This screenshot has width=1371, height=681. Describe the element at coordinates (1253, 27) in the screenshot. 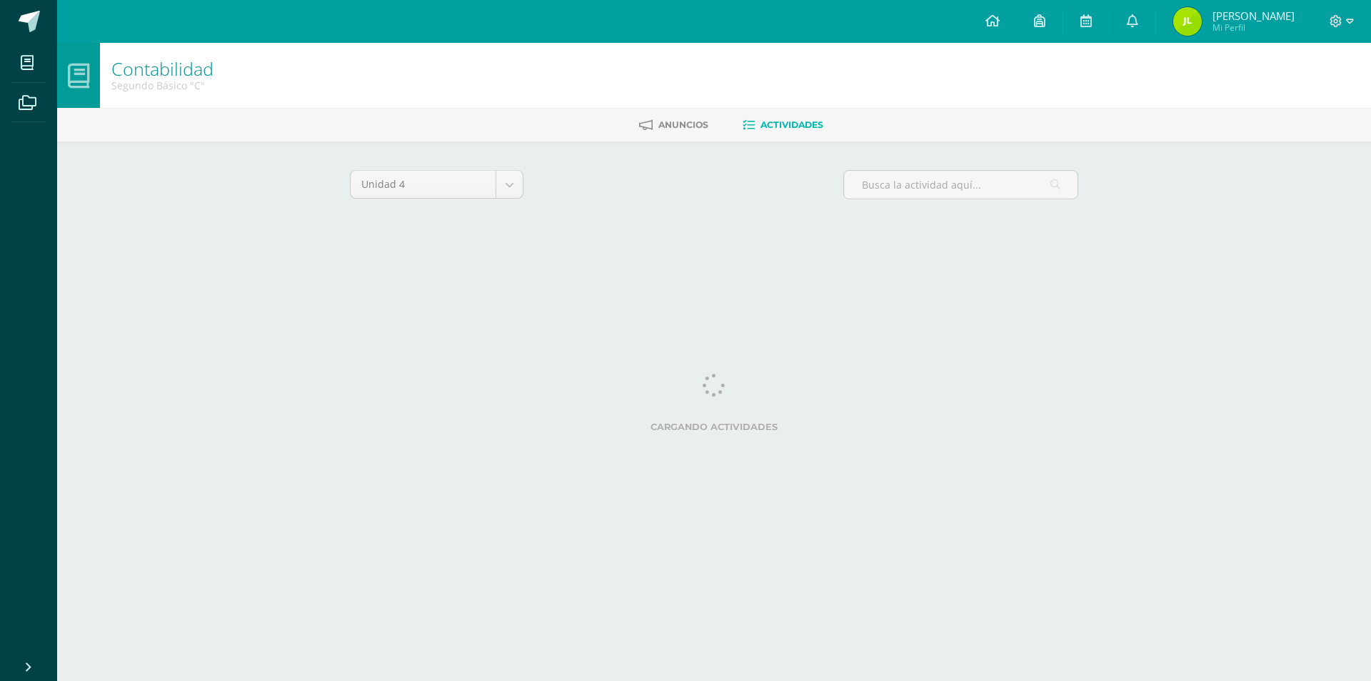

I see `span: Mi Perfil` at that location.